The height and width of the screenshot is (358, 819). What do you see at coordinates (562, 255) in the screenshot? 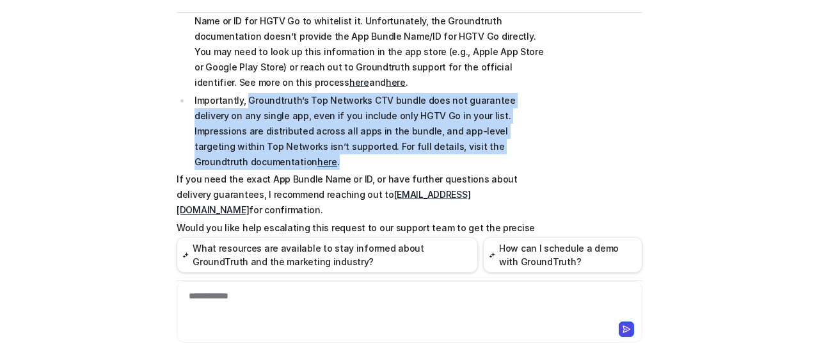
I see `button: How can I schedule a demo with GroundTruth?` at bounding box center [562, 255].